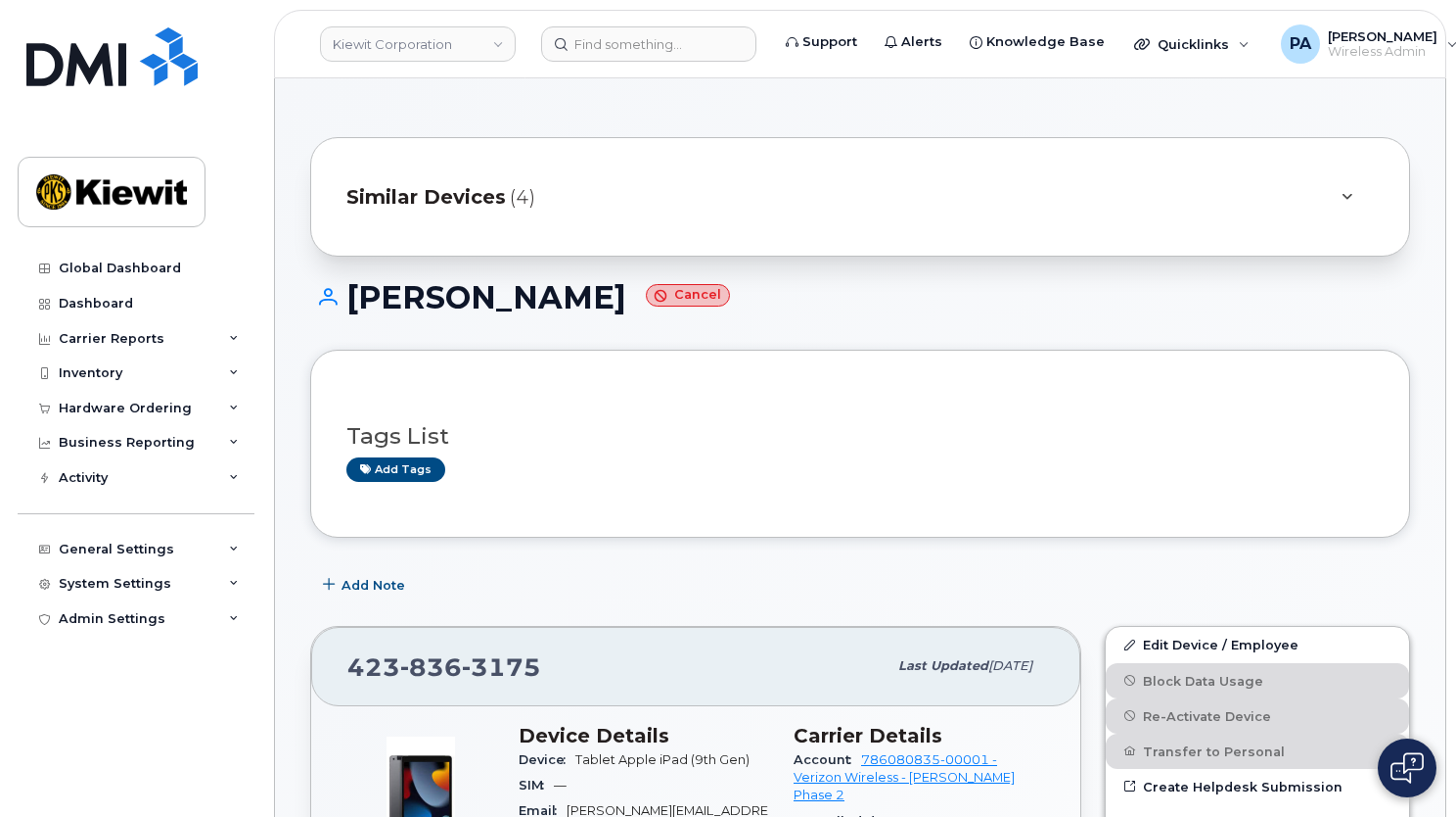  Describe the element at coordinates (1257, 716) in the screenshot. I see `button: Re-Activate Device` at that location.